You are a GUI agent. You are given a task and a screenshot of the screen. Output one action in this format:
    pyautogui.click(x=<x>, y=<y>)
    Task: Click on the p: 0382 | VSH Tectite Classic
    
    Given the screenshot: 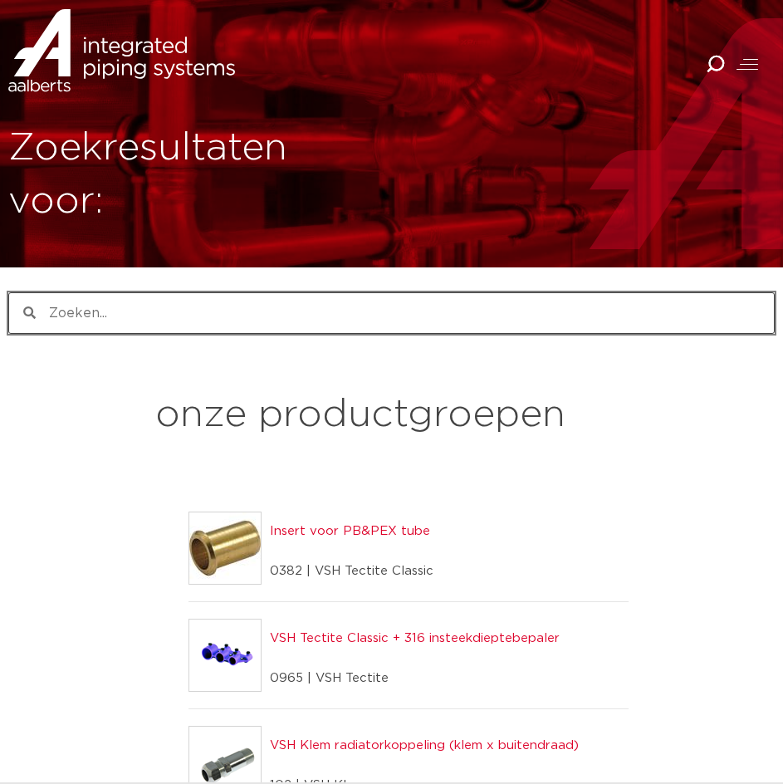 What is the action you would take?
    pyautogui.click(x=351, y=572)
    